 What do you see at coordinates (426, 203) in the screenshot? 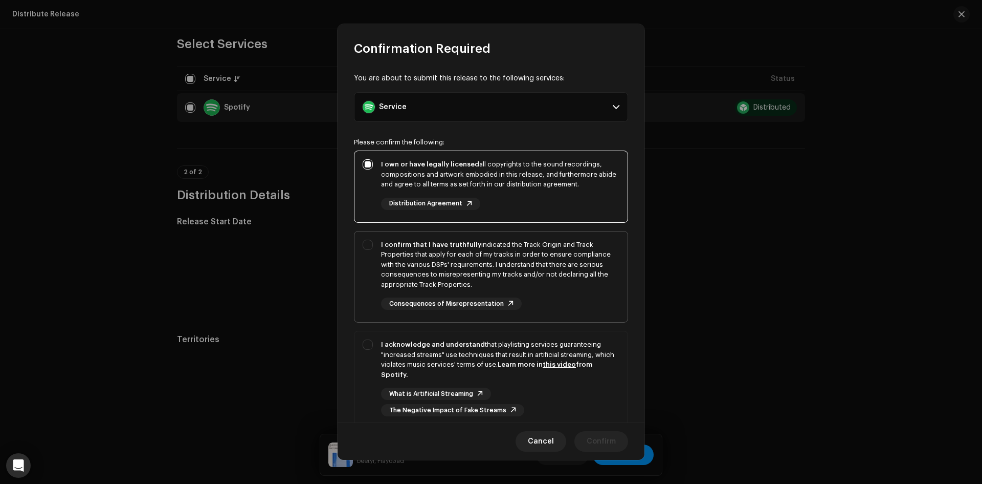
I see `span: Distribution Agreement` at bounding box center [426, 203].